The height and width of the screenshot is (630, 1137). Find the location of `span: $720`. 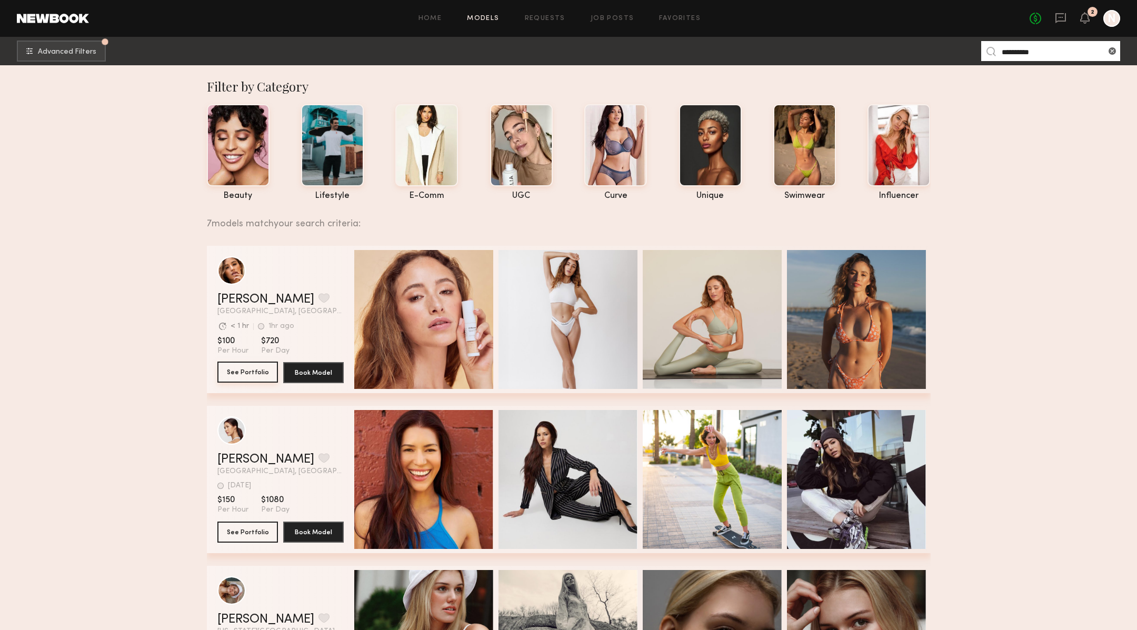

span: $720 is located at coordinates (275, 341).